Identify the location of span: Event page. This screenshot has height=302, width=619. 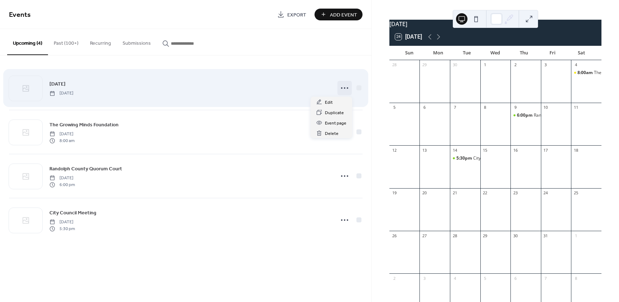
(335, 123).